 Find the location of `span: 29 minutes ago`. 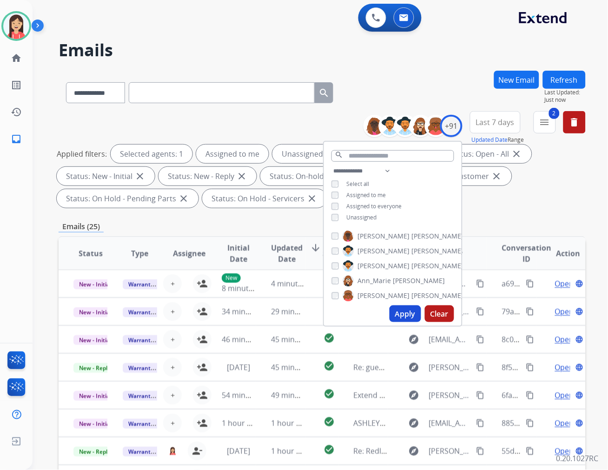

span: 29 minutes ago is located at coordinates (298, 312).